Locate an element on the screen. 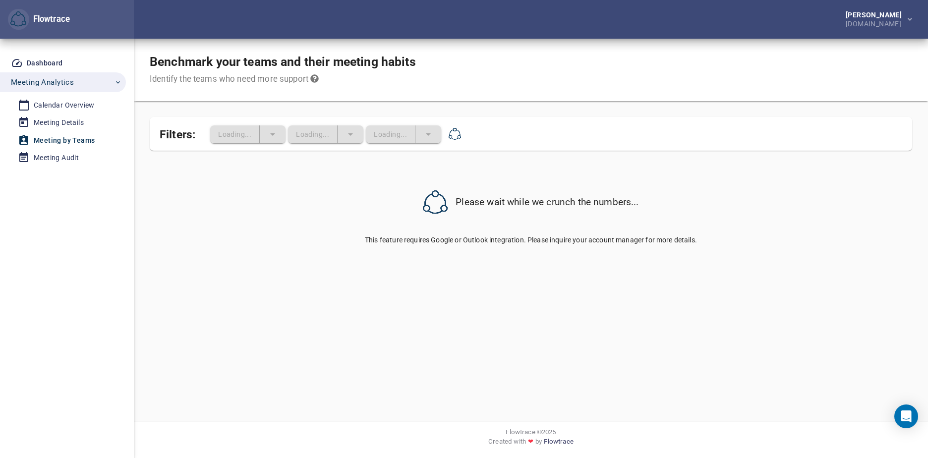  span: Filters: is located at coordinates (177, 132).